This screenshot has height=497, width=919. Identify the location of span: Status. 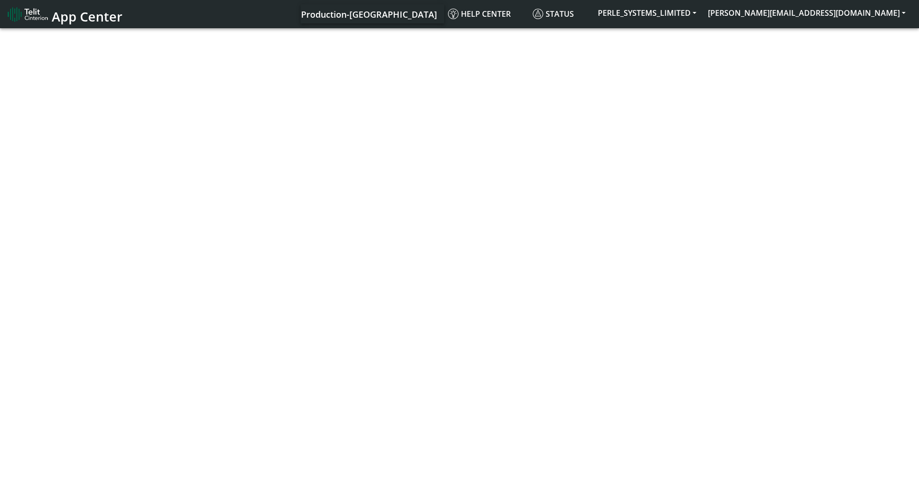
(553, 14).